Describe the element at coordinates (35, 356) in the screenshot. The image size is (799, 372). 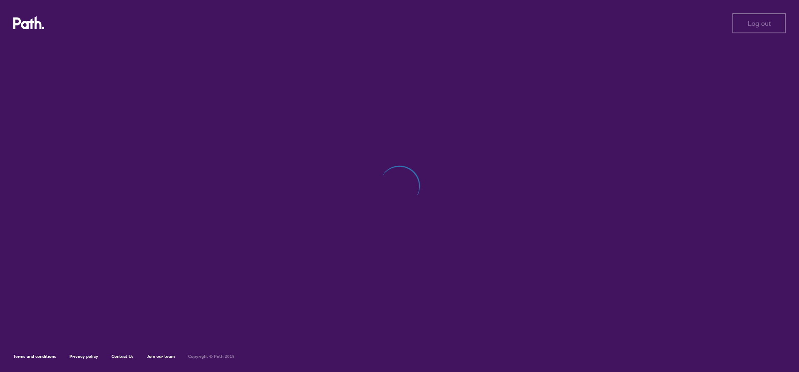
I see `a: Terms and conditions` at that location.